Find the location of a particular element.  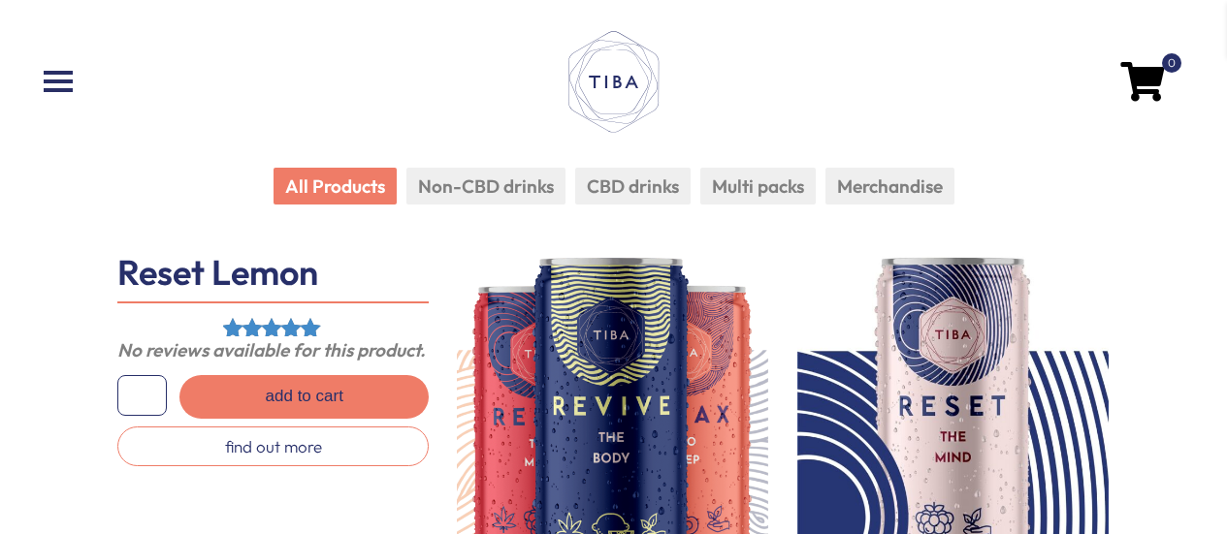

span: 0 is located at coordinates (1171, 63).